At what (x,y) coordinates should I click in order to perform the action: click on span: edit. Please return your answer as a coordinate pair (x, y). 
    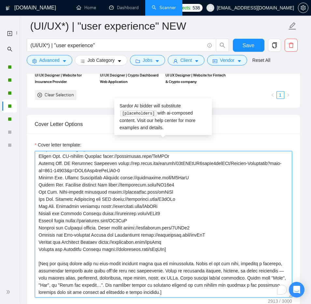
    Looking at the image, I should click on (292, 26).